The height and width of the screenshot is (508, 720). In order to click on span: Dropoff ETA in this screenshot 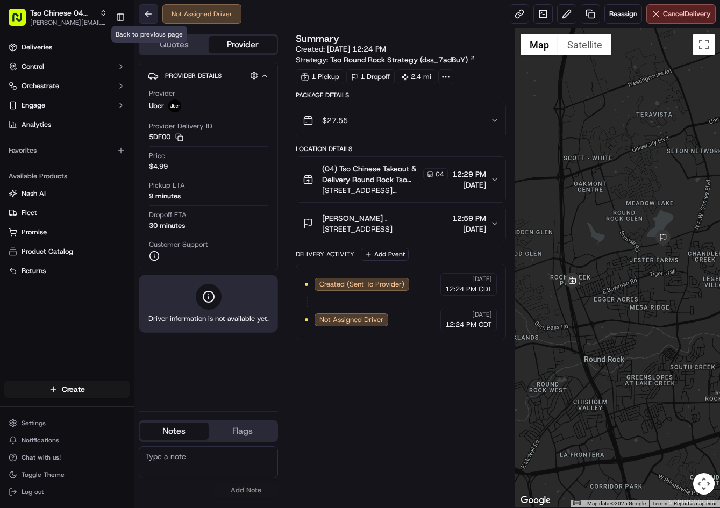, I will do `click(168, 215)`.